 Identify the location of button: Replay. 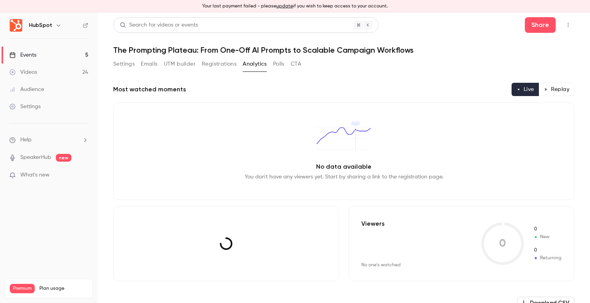
(556, 89).